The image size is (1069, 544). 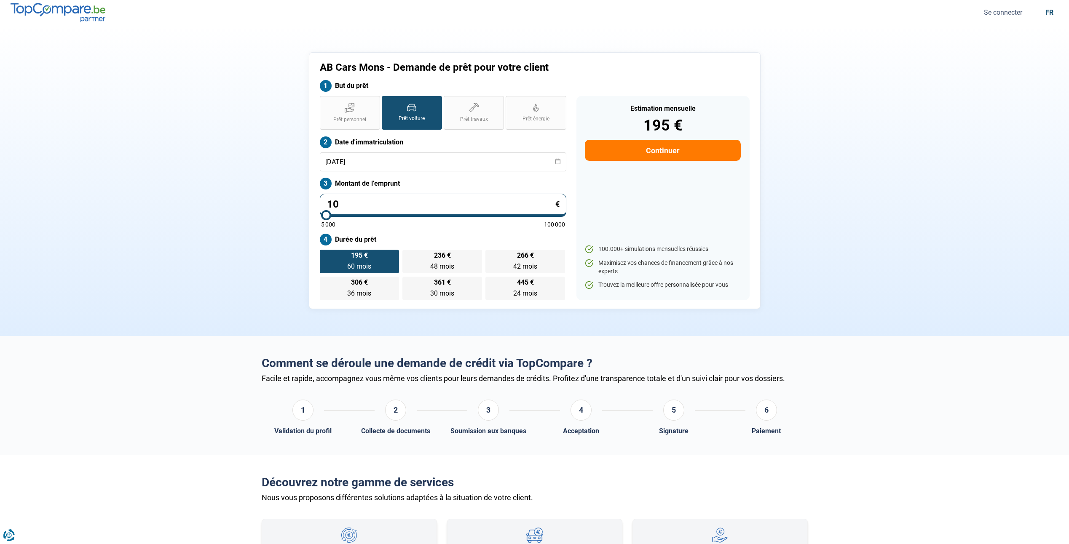 I want to click on img: Prêt ballon, so click(x=534, y=536).